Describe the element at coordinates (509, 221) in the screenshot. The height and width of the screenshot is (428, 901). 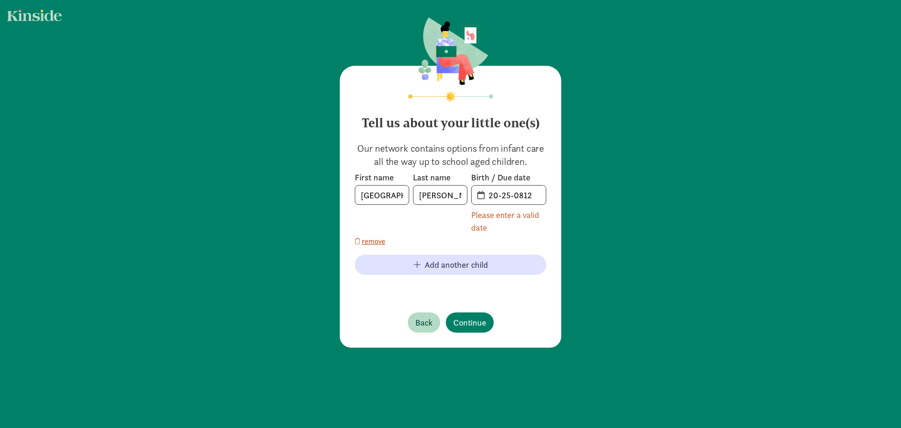
I see `div: Please enter a valid date` at that location.